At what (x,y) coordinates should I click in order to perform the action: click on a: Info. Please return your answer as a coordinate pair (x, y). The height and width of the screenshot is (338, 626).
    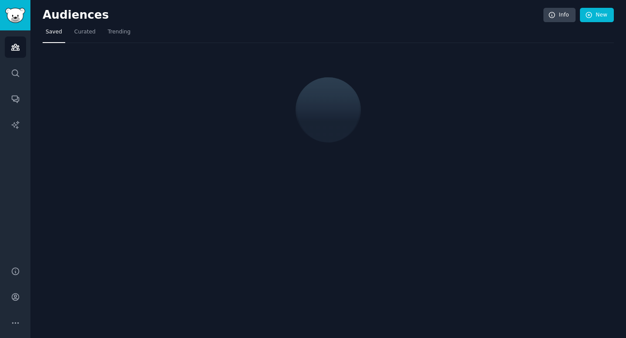
    Looking at the image, I should click on (560, 15).